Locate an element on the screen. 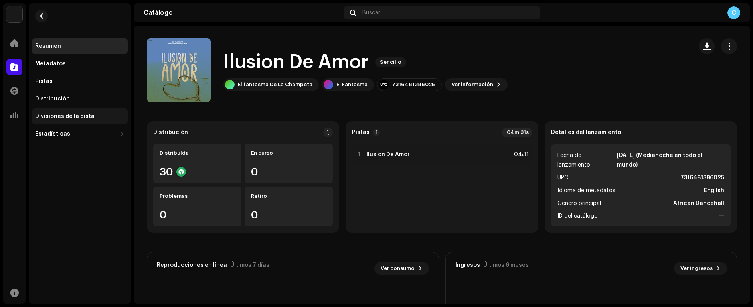  h1: Ilusion De Amor is located at coordinates (296, 62).